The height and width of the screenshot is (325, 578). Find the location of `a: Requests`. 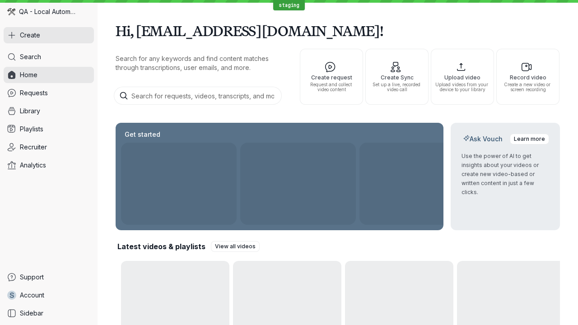

a: Requests is located at coordinates (49, 93).